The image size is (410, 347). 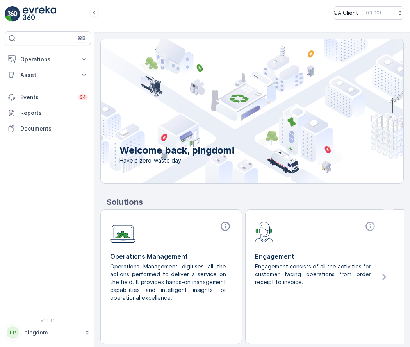 What do you see at coordinates (82, 38) in the screenshot?
I see `p: ⌘B` at bounding box center [82, 38].